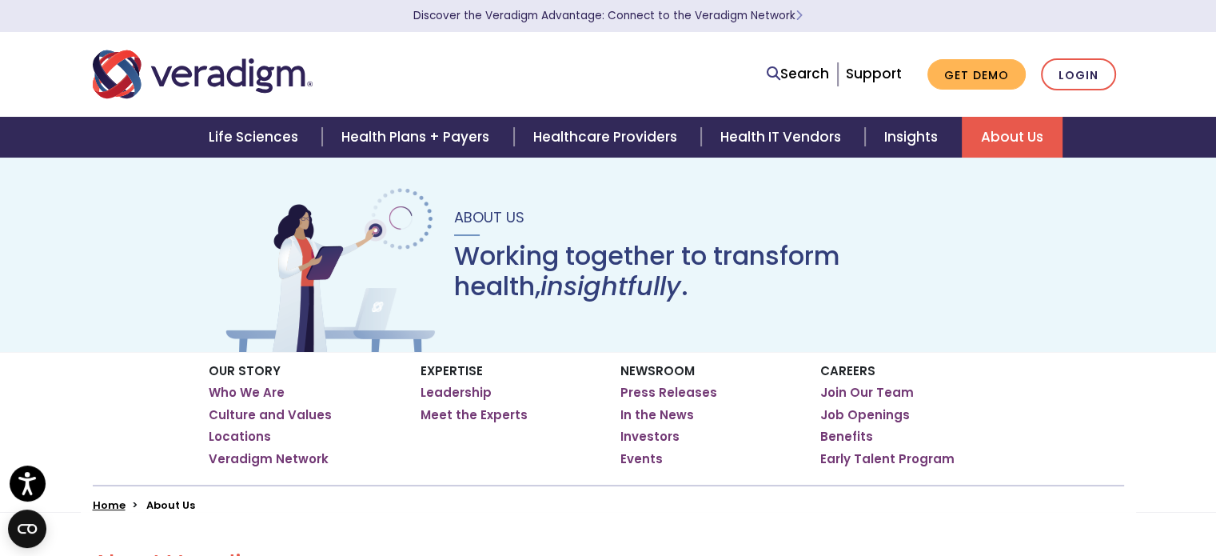 This screenshot has width=1216, height=556. I want to click on a: In the News, so click(657, 415).